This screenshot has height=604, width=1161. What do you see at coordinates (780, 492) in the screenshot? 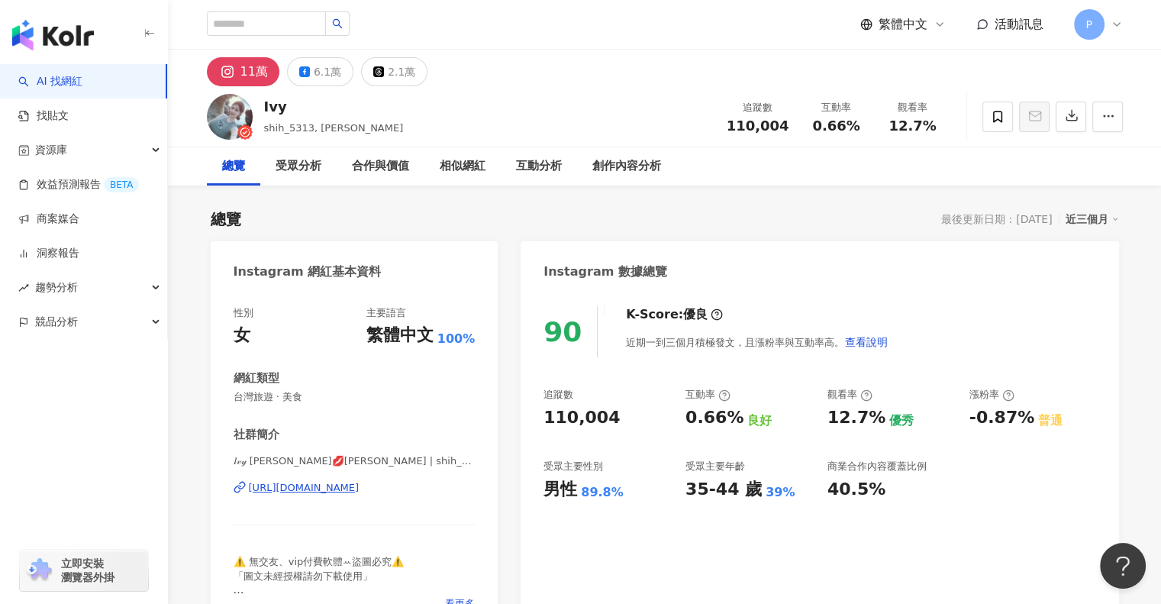
I see `div: 39%` at bounding box center [780, 492].